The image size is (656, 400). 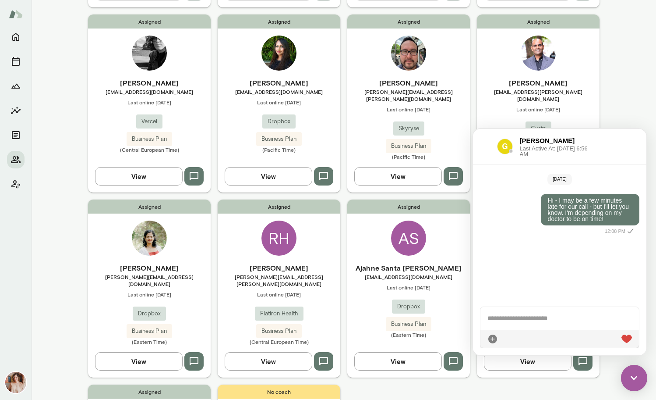 What do you see at coordinates (279, 391) in the screenshot?
I see `span: No coach` at bounding box center [279, 391].